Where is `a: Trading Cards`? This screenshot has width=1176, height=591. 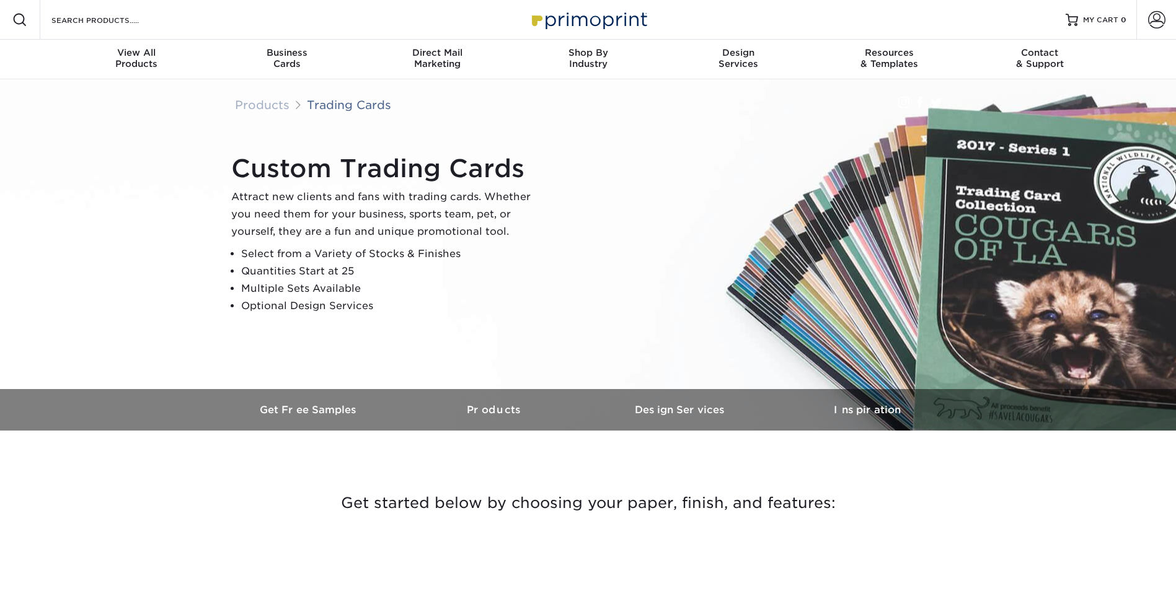
a: Trading Cards is located at coordinates (349, 105).